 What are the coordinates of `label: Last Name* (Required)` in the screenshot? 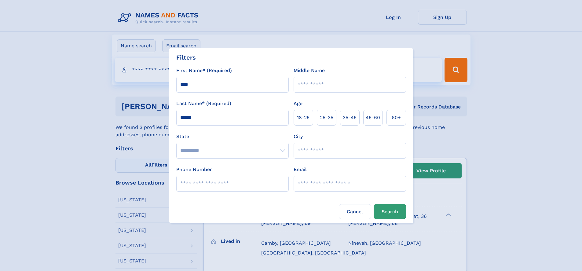 It's located at (204, 104).